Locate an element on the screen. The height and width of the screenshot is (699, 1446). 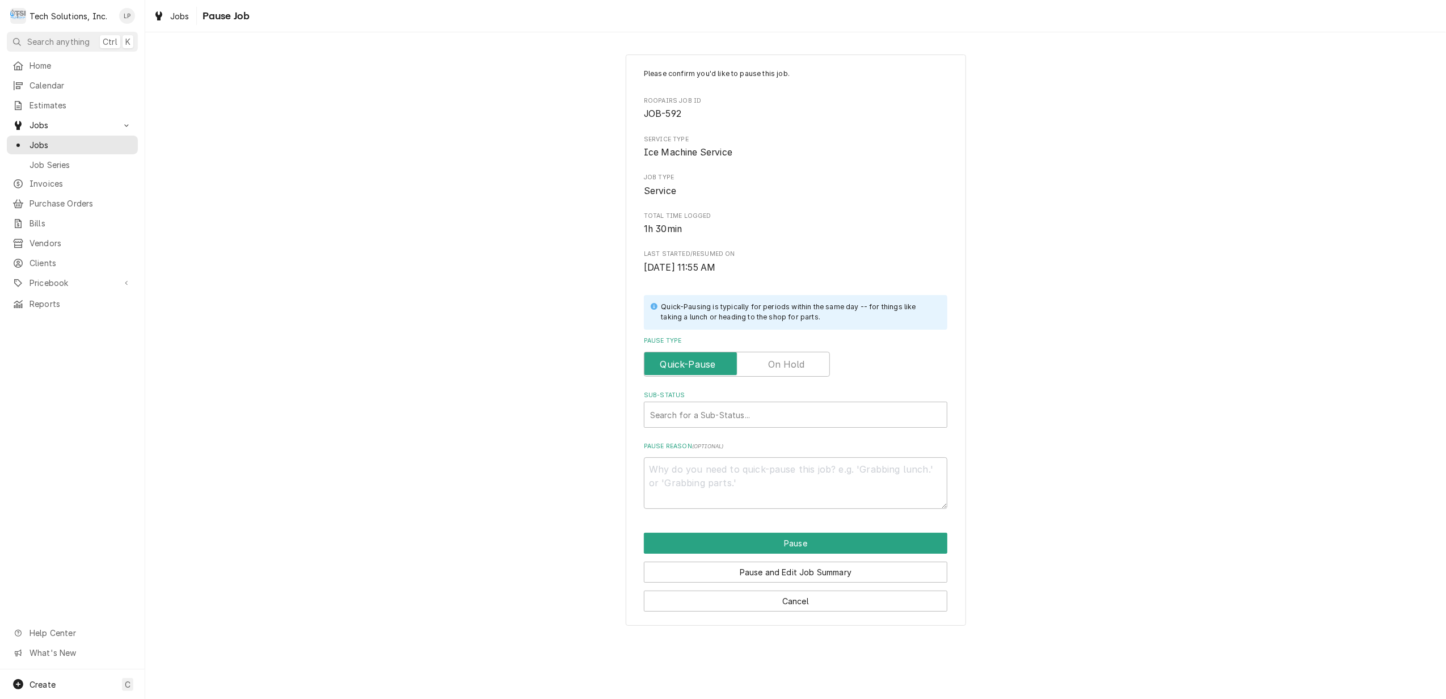
span: Bills is located at coordinates (81, 223).